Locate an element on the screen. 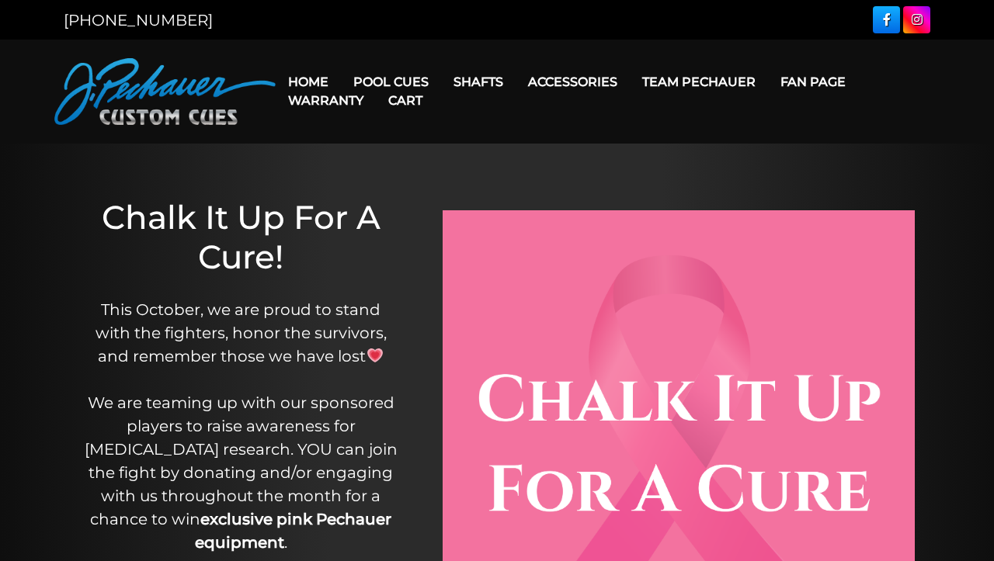  a: Fan Page is located at coordinates (813, 82).